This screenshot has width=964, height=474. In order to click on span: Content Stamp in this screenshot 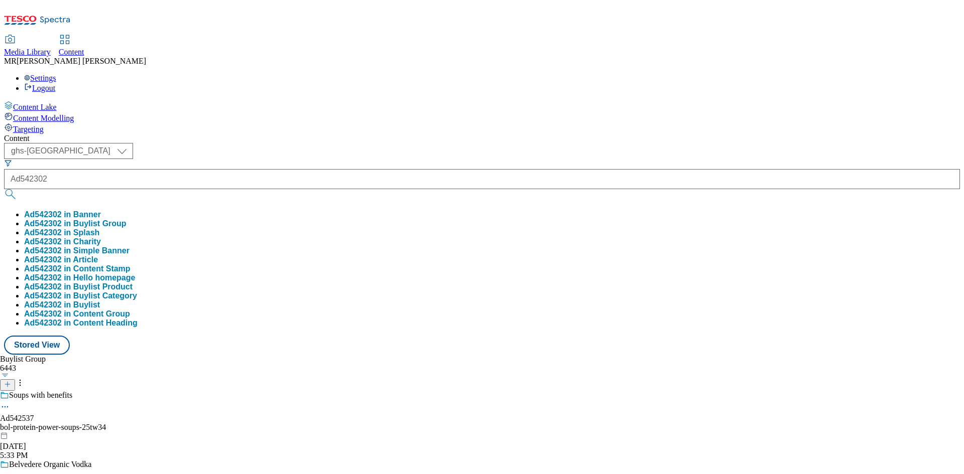, I will do `click(102, 269)`.